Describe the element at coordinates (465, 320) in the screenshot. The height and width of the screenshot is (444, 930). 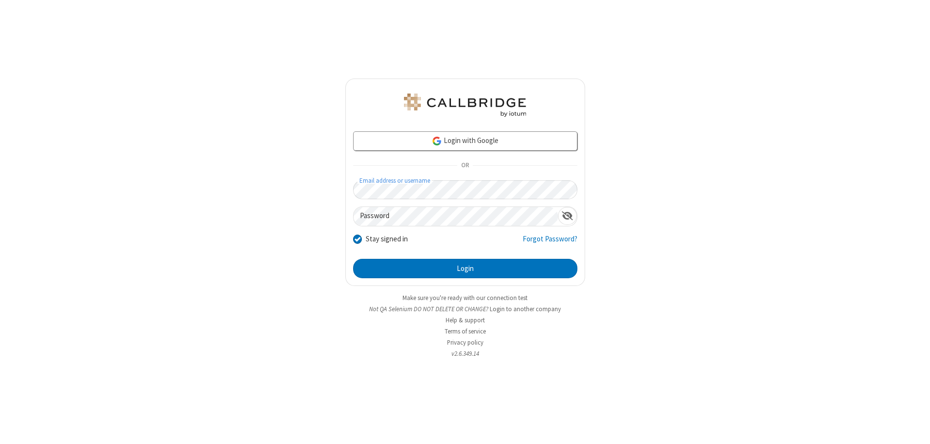
I see `a: Help & support` at that location.